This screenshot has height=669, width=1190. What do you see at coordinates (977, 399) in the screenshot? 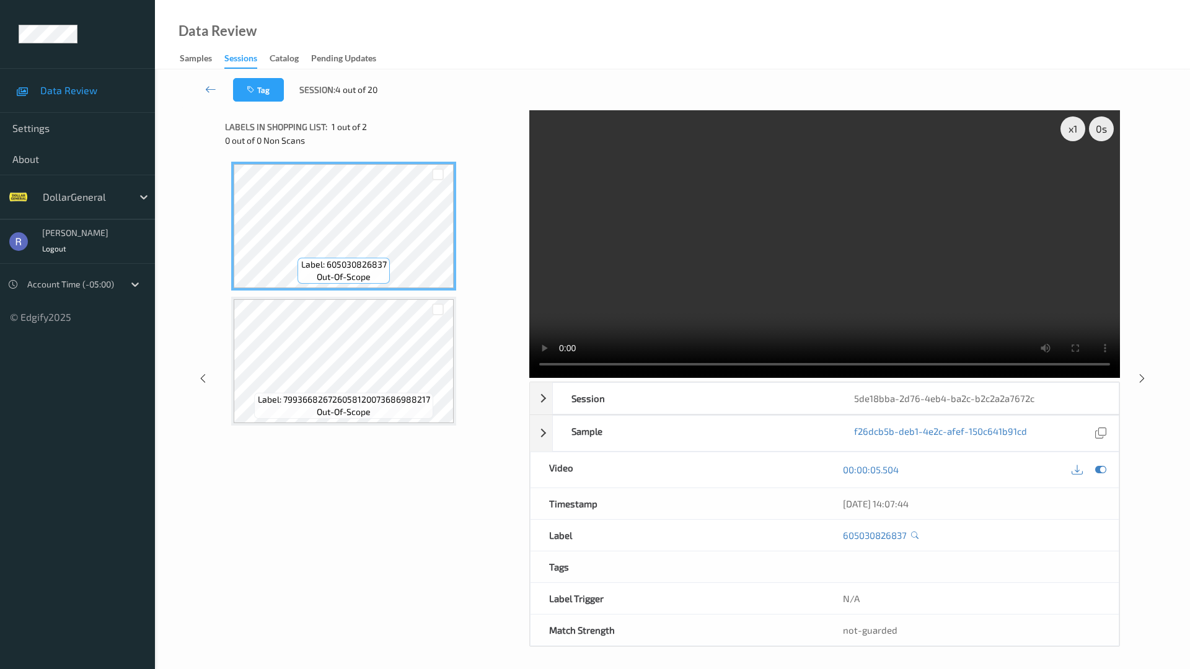
I see `div: 5de18bba-2d76-4eb4-ba2c-b2c2a2a7672c` at bounding box center [977, 399].